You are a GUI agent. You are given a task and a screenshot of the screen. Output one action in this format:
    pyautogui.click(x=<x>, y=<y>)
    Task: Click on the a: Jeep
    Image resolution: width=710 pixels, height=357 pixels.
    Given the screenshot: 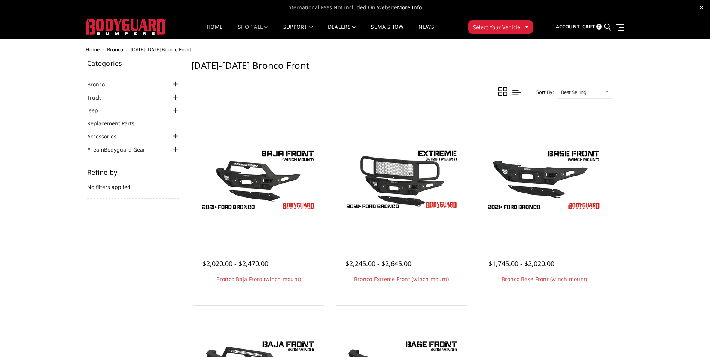 What is the action you would take?
    pyautogui.click(x=97, y=110)
    